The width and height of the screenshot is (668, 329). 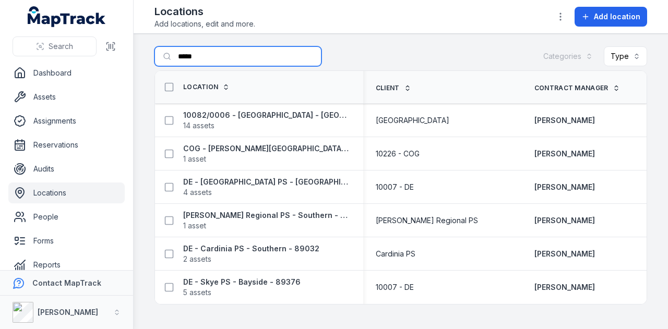 I want to click on span: Location, so click(x=200, y=87).